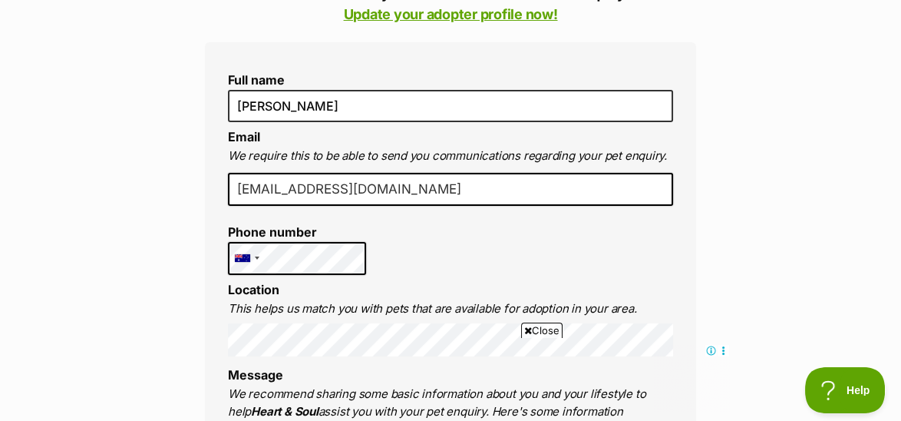 The width and height of the screenshot is (901, 421). I want to click on span: Close, so click(542, 330).